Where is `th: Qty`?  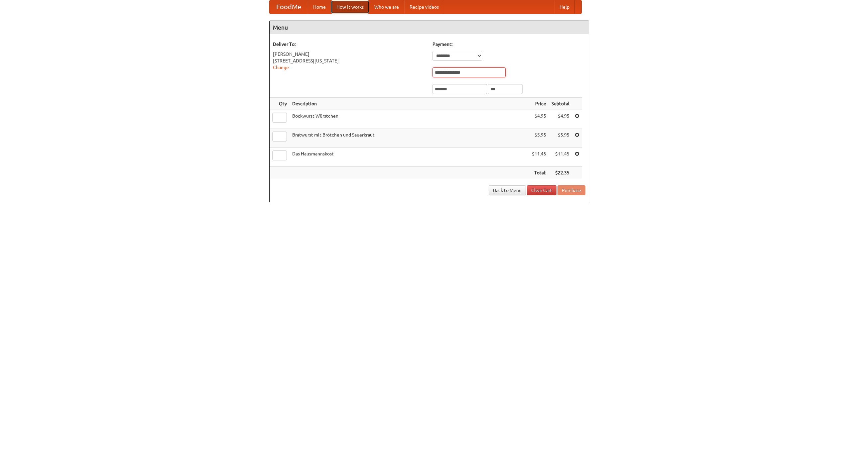 th: Qty is located at coordinates (280, 104).